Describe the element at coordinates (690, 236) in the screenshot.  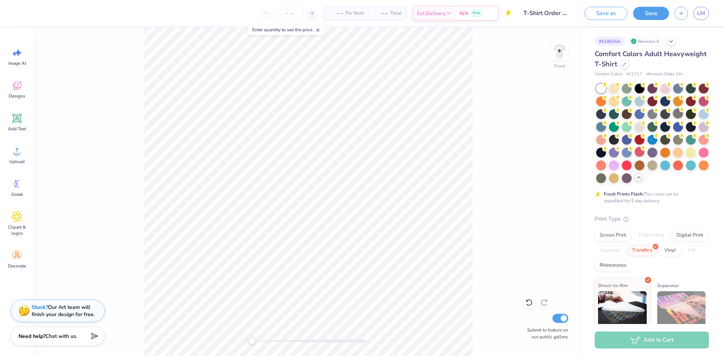
I see `div: Digital Print` at that location.